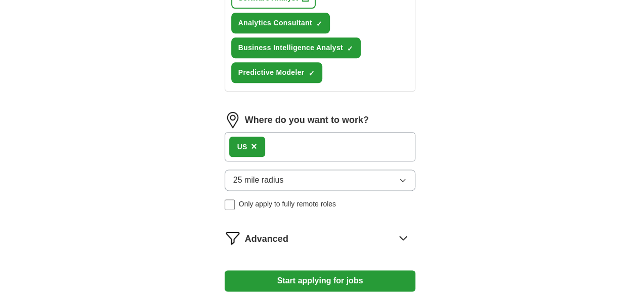 The width and height of the screenshot is (640, 296). Describe the element at coordinates (230, 204) in the screenshot. I see `input: Only apply to fully remote roles` at that location.